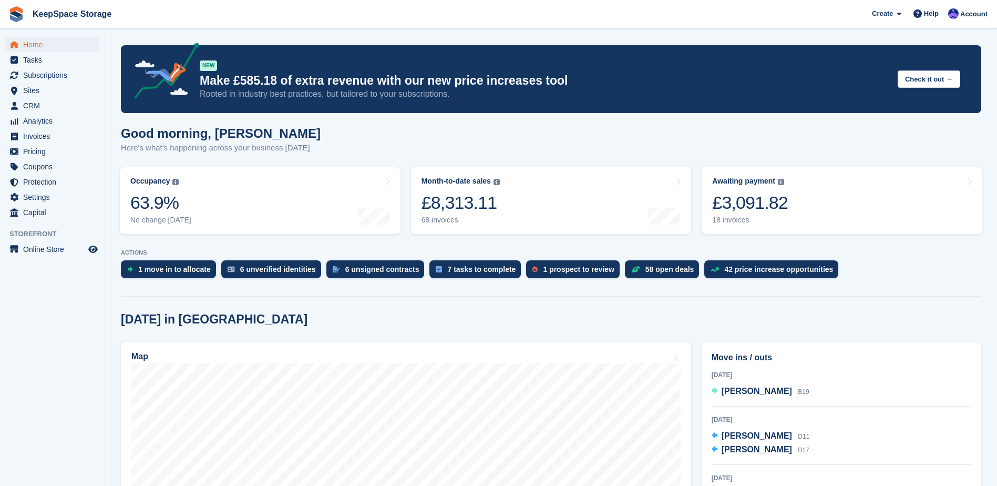  Describe the element at coordinates (715, 269) in the screenshot. I see `img: price_increase_opportunities-93ffe204e8149a01c8c9dc8f82e8f89637d9d84a8eef4429ea346261dce0b2c0.svg` at that location.